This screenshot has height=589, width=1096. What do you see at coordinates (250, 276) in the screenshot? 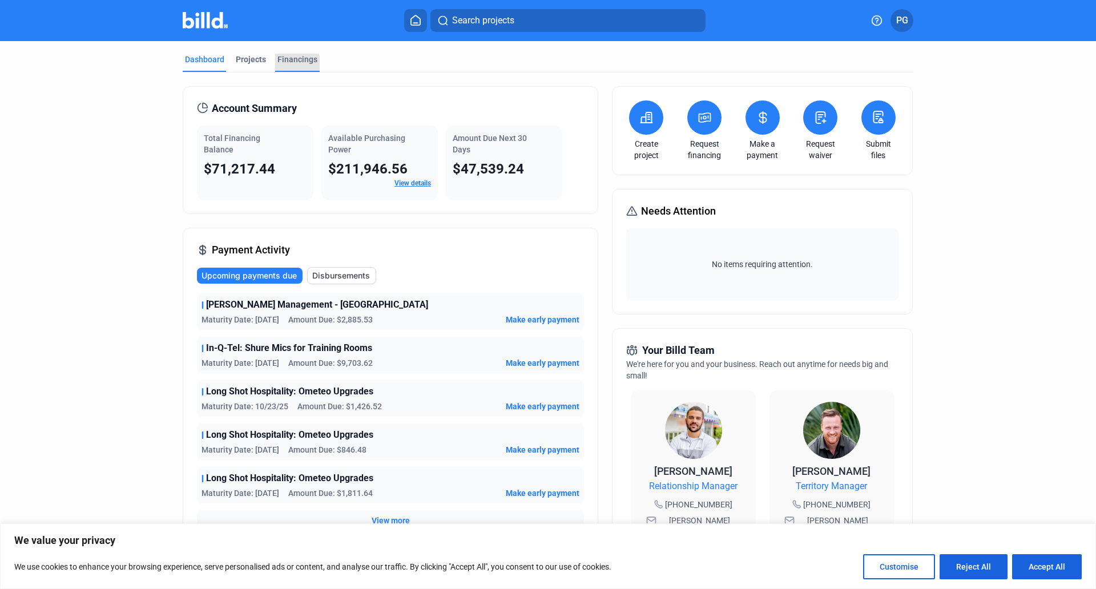
I see `button: Upcoming payments due` at bounding box center [250, 276].